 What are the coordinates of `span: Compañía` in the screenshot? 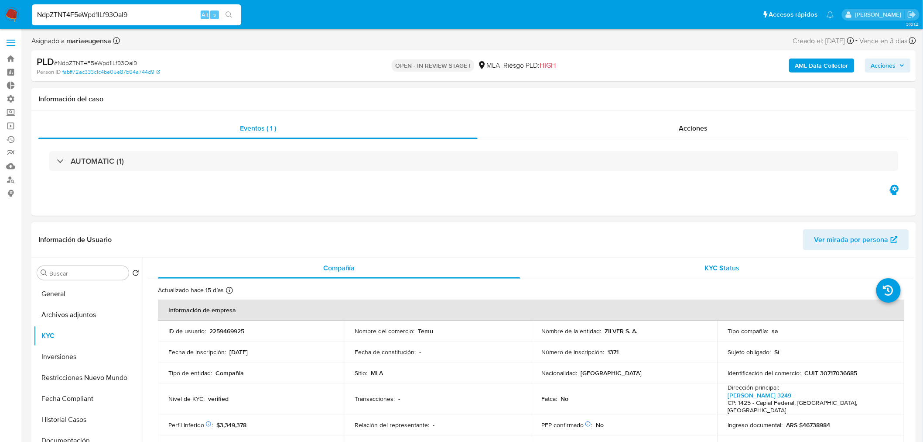 It's located at (339, 268).